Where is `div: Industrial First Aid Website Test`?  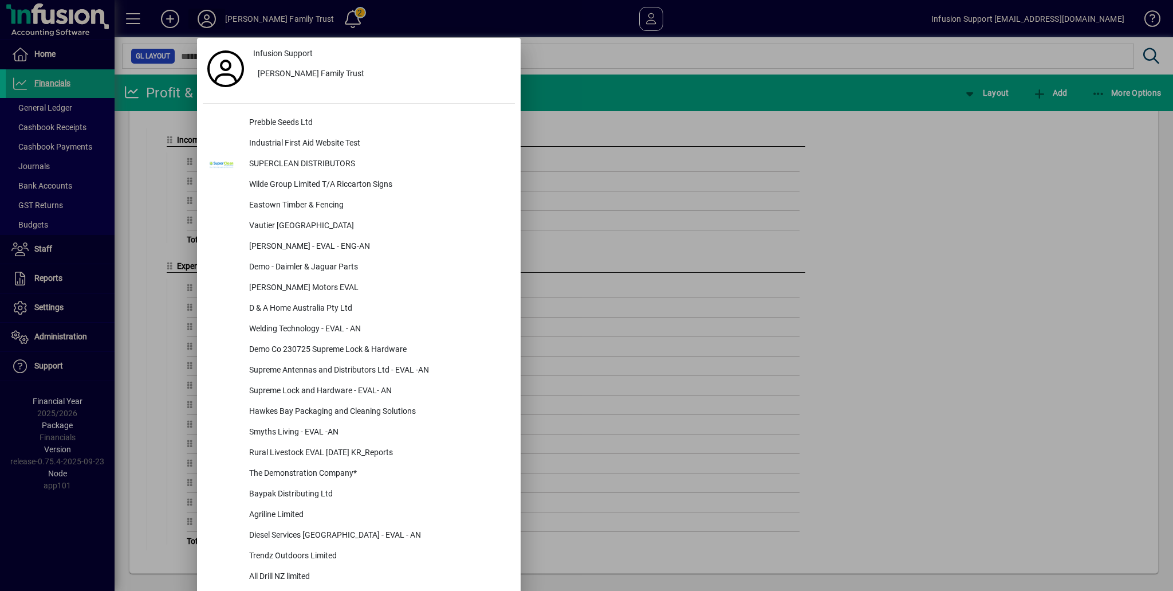
div: Industrial First Aid Website Test is located at coordinates (377, 144).